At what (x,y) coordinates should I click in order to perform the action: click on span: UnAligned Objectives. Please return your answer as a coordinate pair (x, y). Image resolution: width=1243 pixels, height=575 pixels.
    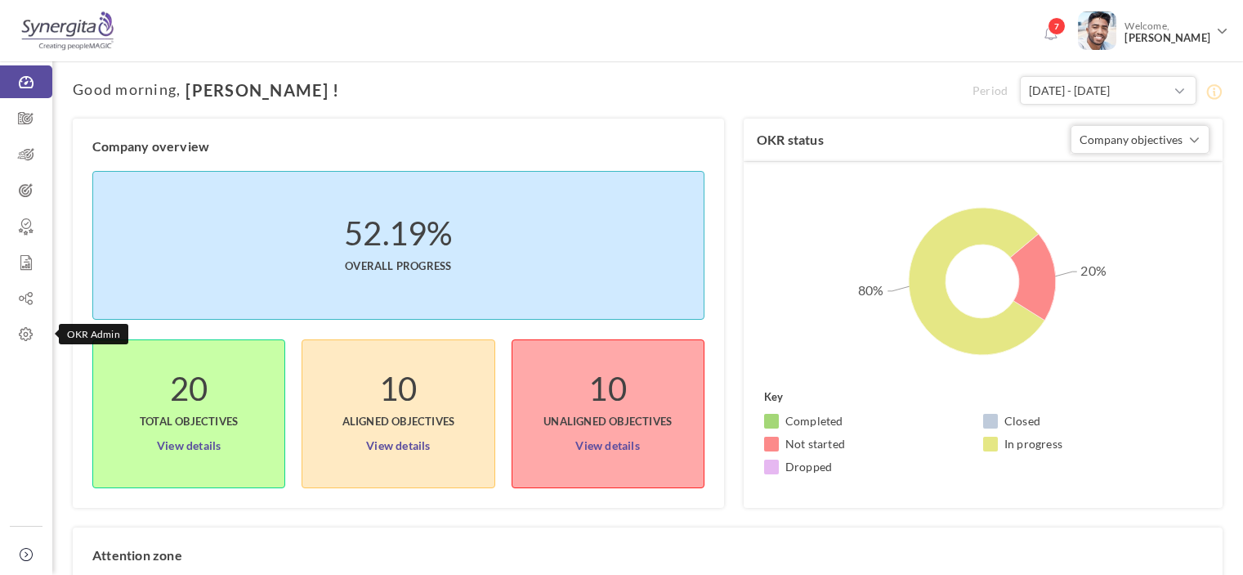
    Looking at the image, I should click on (607, 413).